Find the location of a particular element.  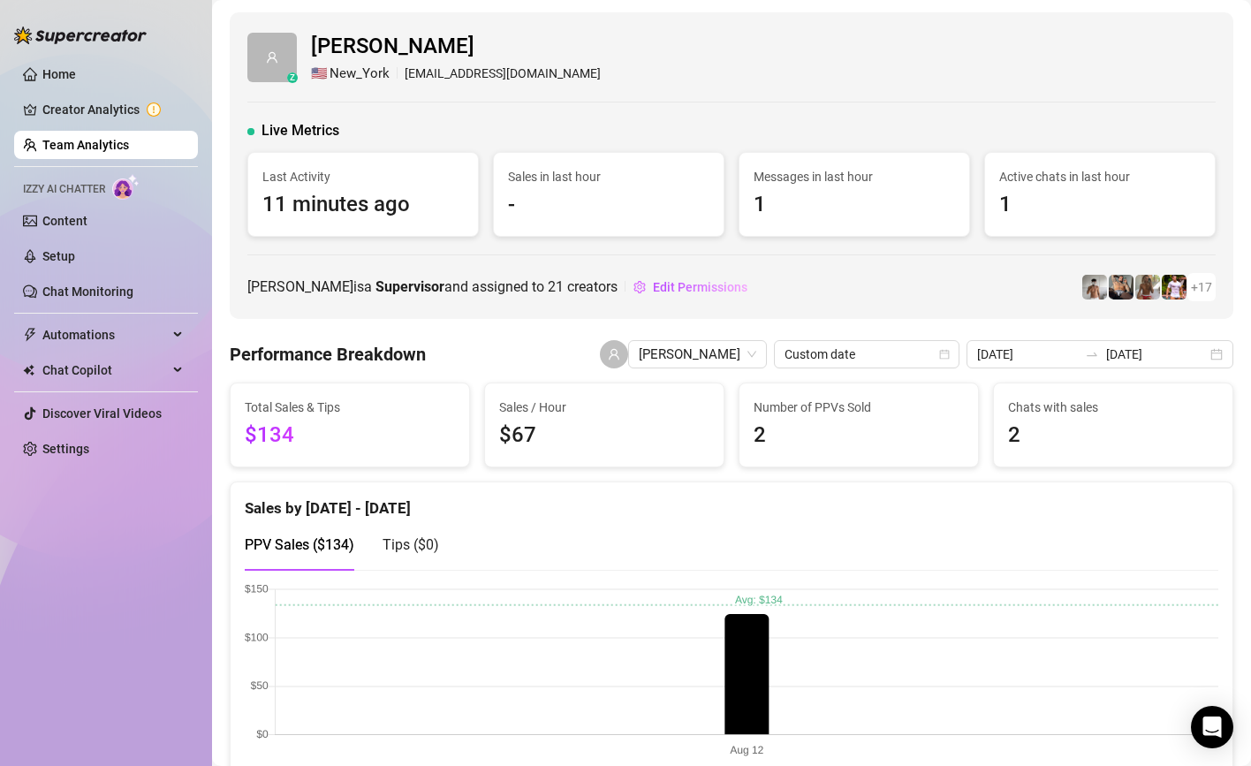

span: Edit Permissions is located at coordinates (700, 287).